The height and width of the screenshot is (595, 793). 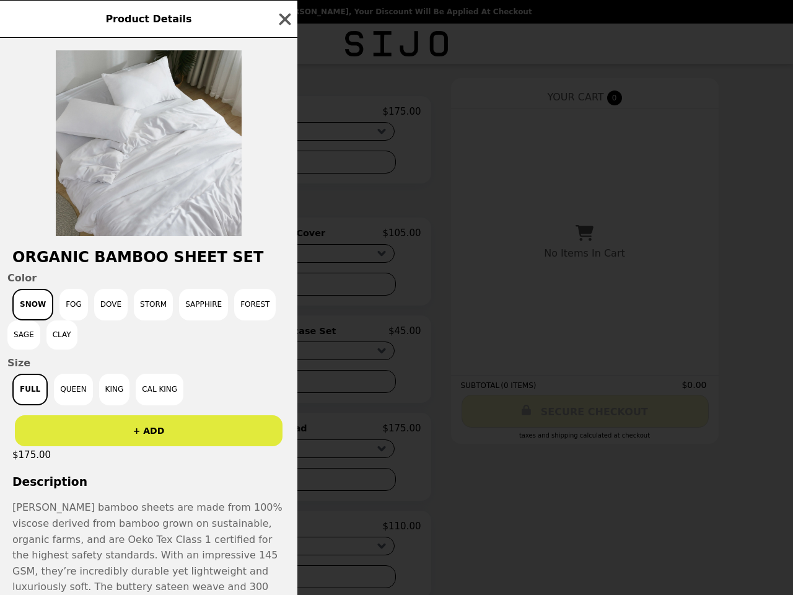 I want to click on button: KING, so click(x=115, y=389).